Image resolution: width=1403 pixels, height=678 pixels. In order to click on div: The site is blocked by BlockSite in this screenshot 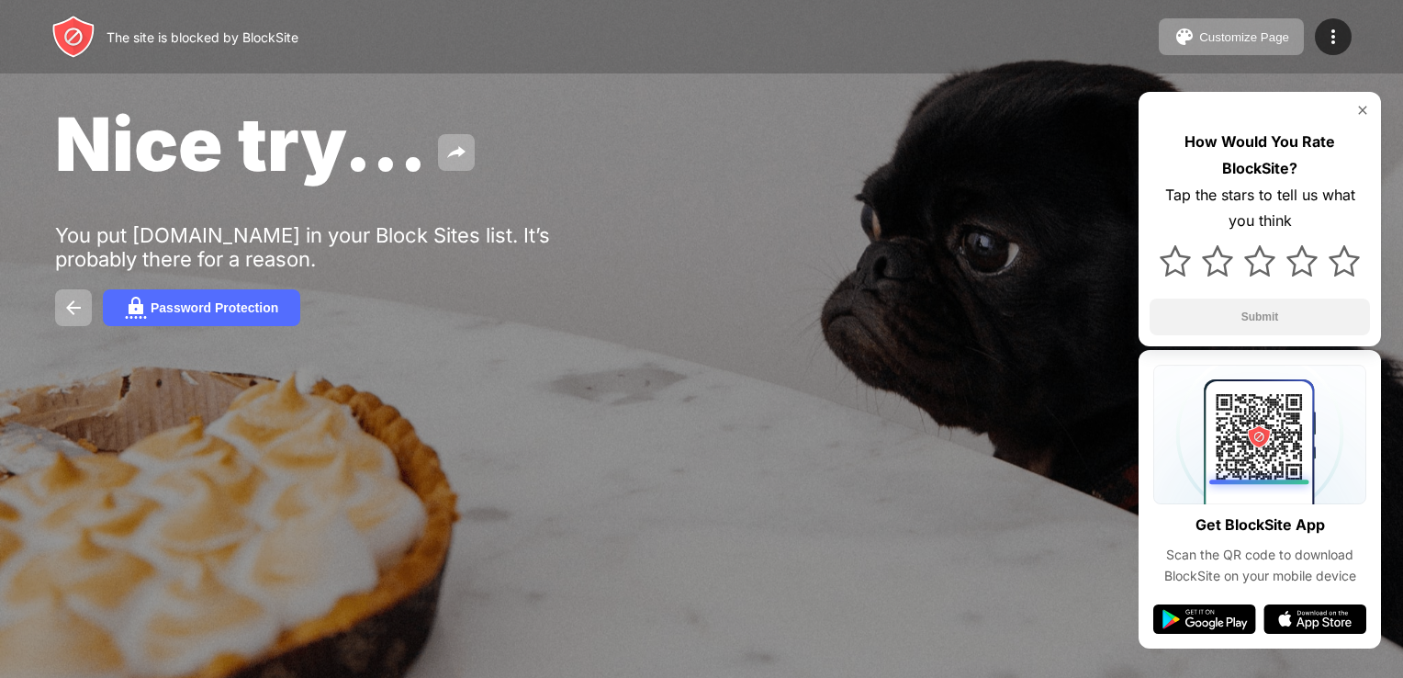, I will do `click(202, 37)`.